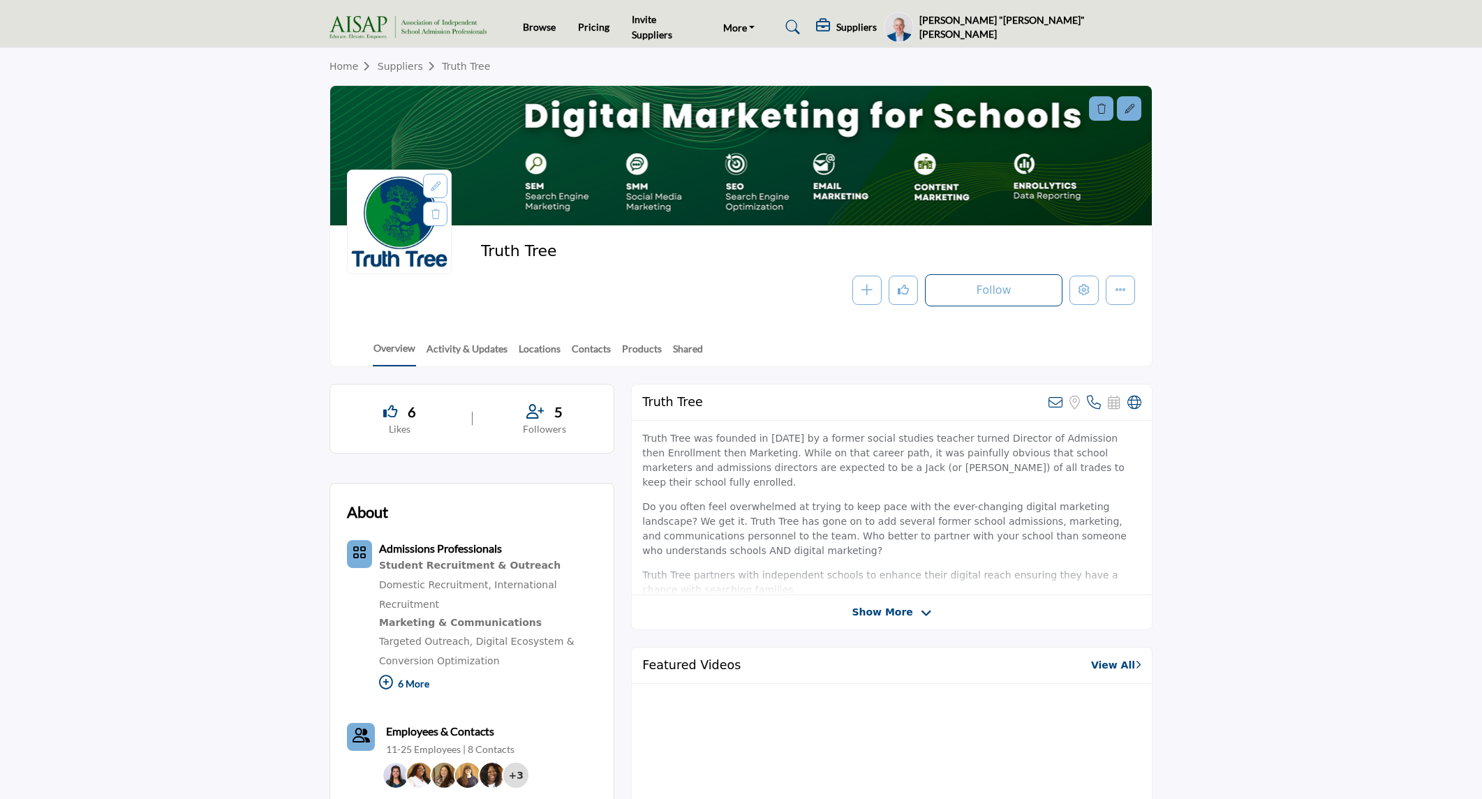 The height and width of the screenshot is (799, 1482). I want to click on a: Pricing, so click(593, 27).